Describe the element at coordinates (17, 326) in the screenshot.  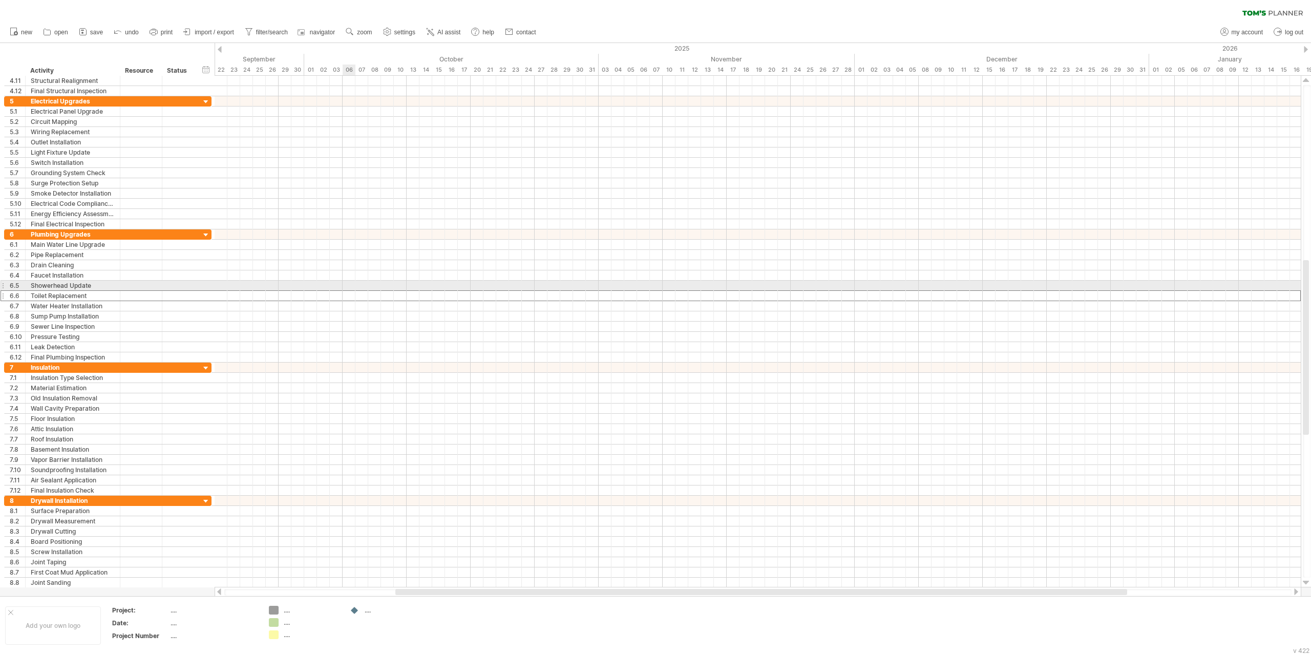
I see `div: 6.9` at that location.